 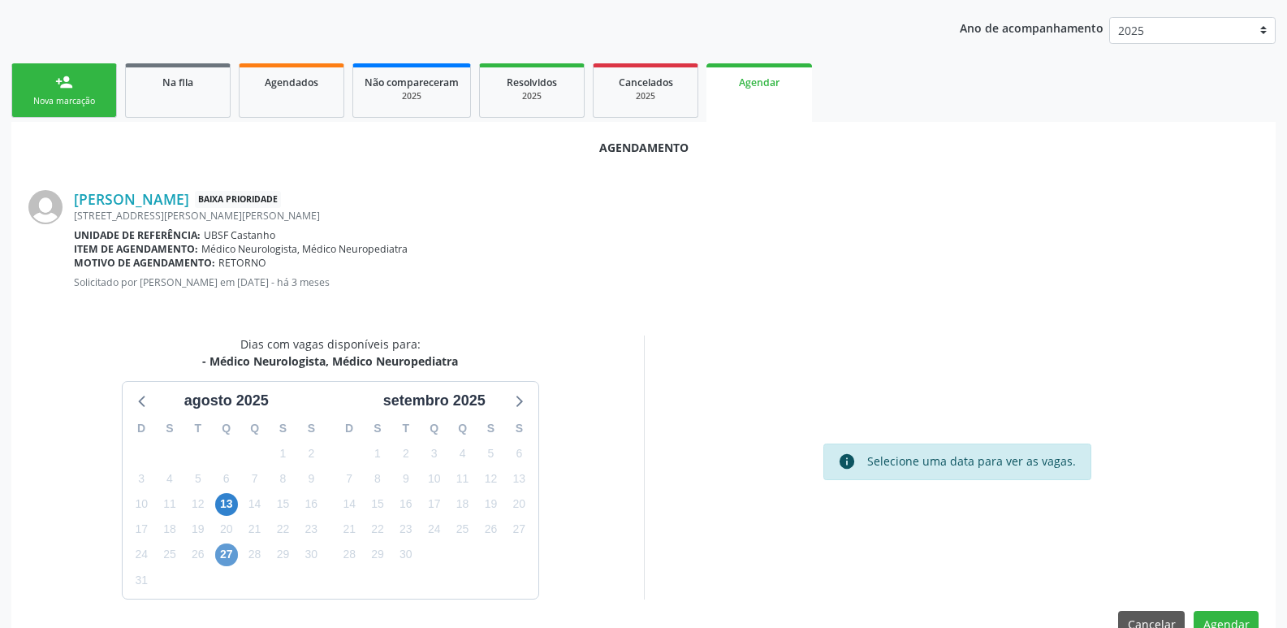 What do you see at coordinates (349, 555) in the screenshot?
I see `span: domingo, 28 de setembro de 2025` at bounding box center [349, 555].